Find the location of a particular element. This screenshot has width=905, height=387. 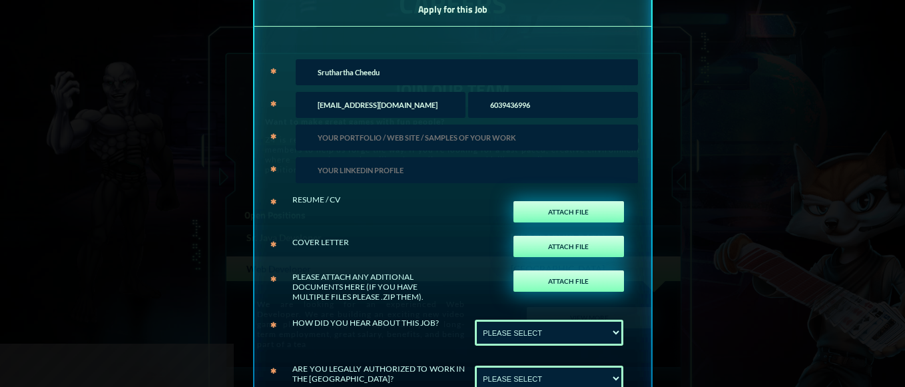

input: YOUR LINKEDIN PROFILE is located at coordinates (467, 170).